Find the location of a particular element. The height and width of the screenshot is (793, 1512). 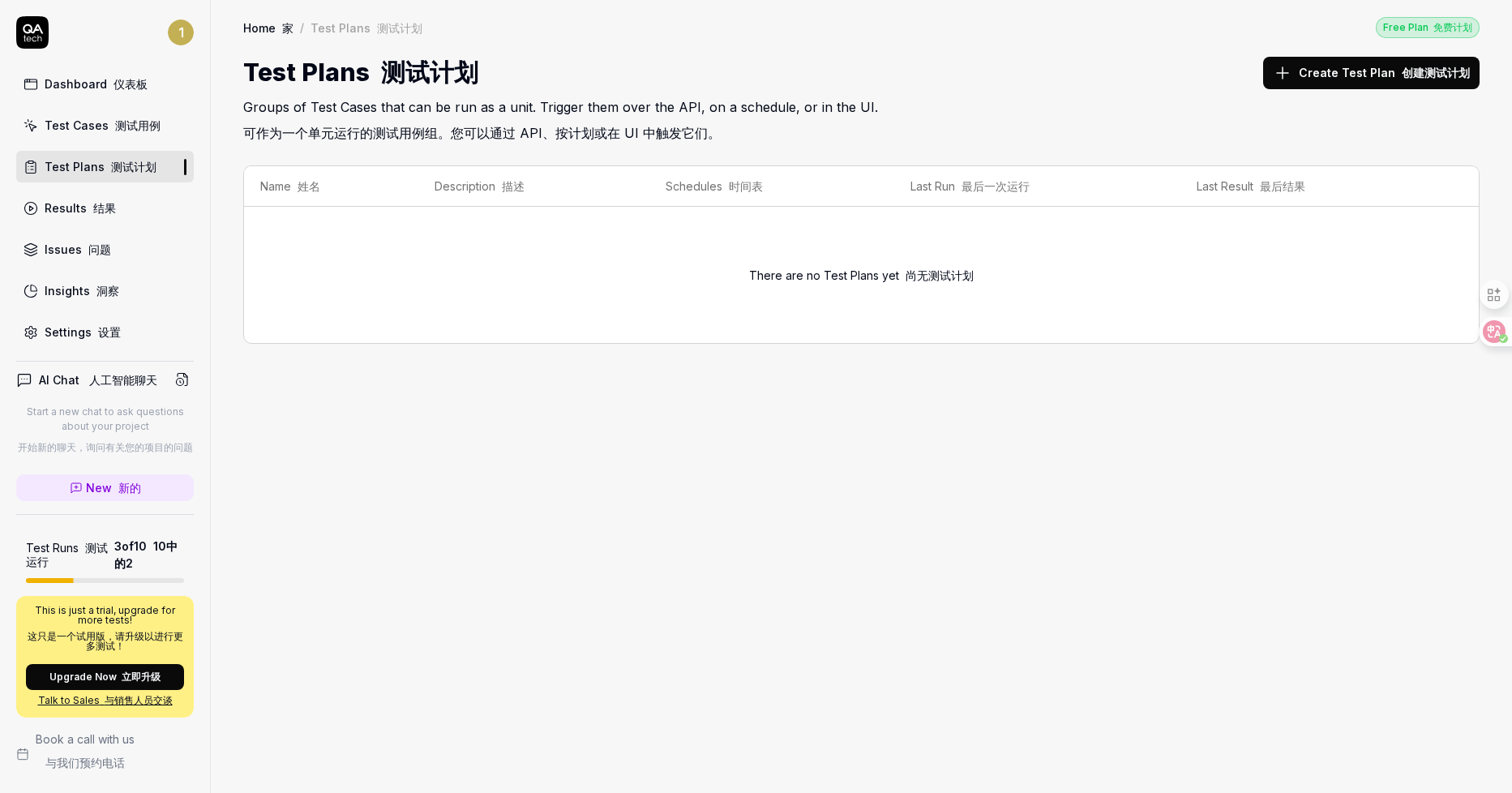

th: Last Result is located at coordinates (1314, 186).